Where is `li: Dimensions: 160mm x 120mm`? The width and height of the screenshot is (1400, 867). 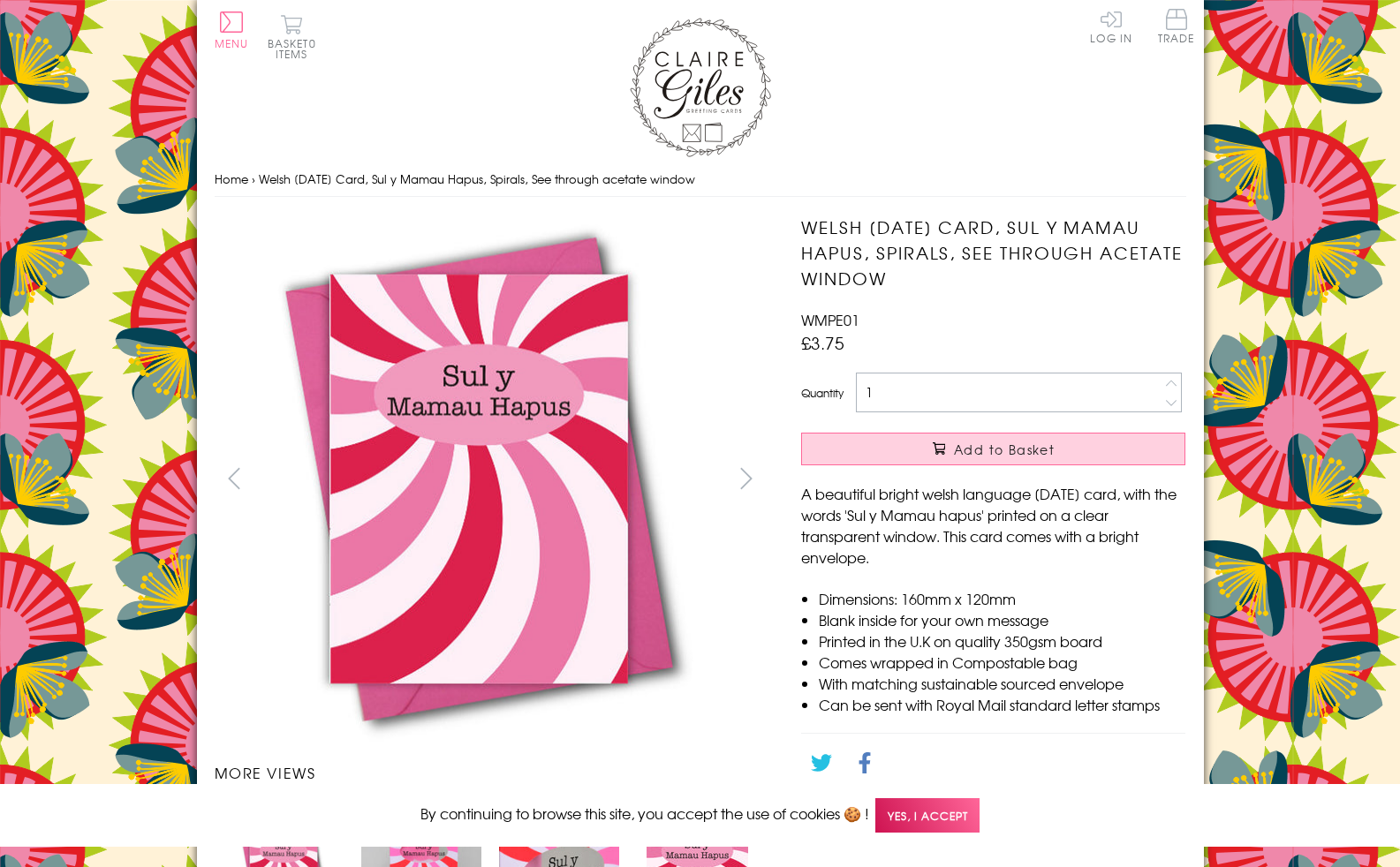 li: Dimensions: 160mm x 120mm is located at coordinates (1001, 599).